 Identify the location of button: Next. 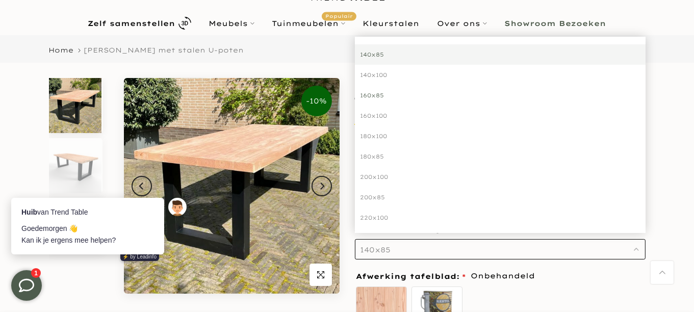
(322, 186).